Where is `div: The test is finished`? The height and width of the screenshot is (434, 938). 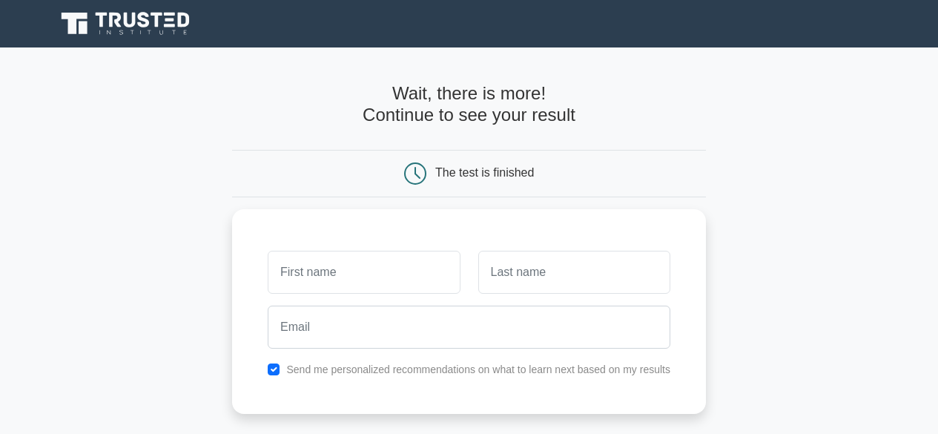
div: The test is finished is located at coordinates (484, 172).